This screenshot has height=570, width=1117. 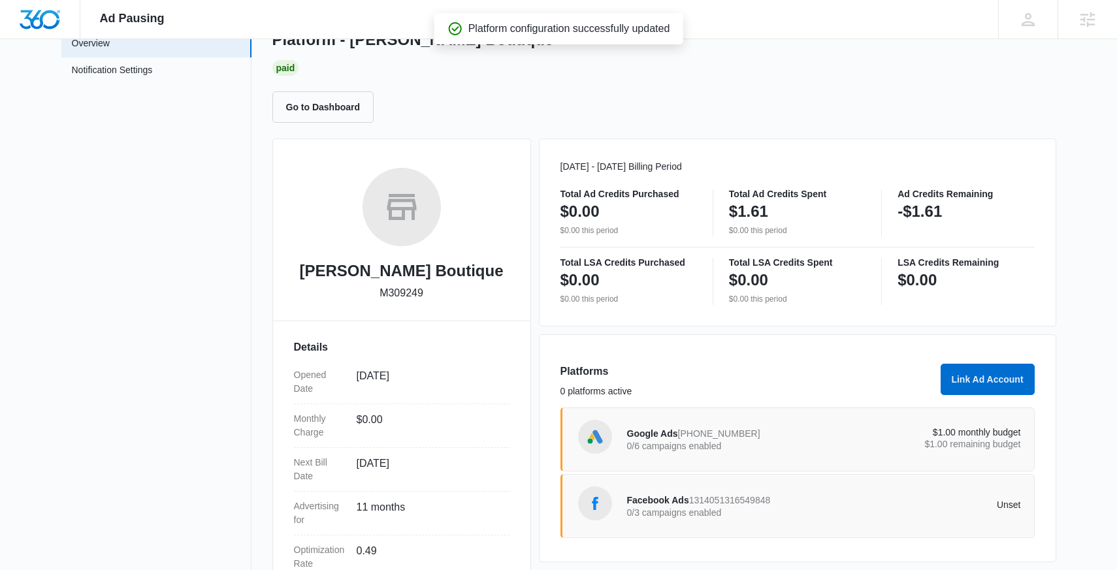 What do you see at coordinates (628, 194) in the screenshot?
I see `p: Total Ad Credits Purchased` at bounding box center [628, 194].